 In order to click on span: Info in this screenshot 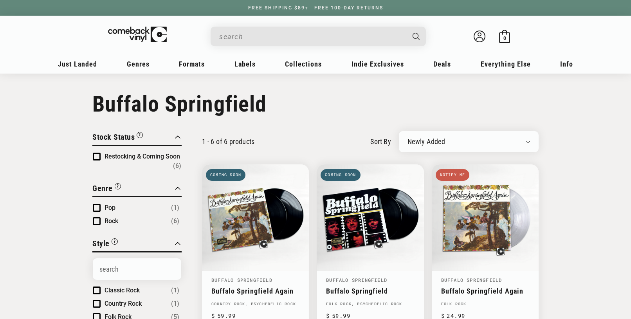, I will do `click(566, 64)`.